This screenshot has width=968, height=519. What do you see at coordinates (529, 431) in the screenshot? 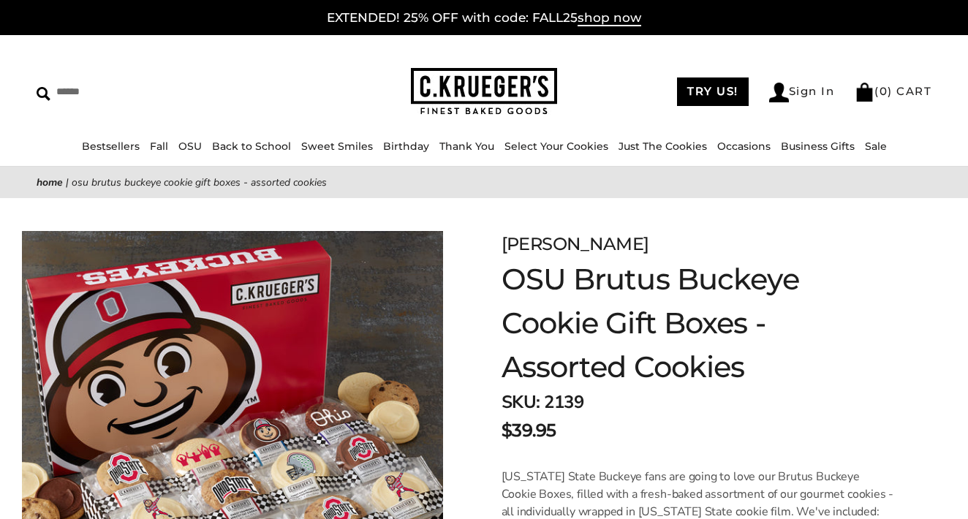
I see `span: $39.95` at bounding box center [529, 431].